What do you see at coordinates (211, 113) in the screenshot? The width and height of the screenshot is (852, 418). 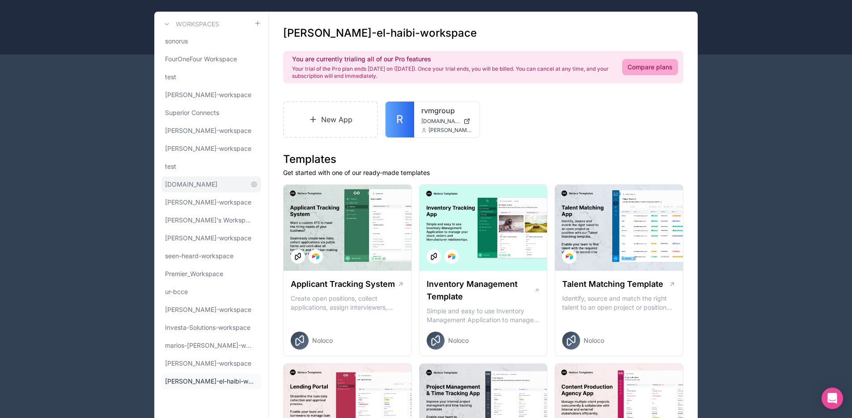 I see `a: Superior Connects` at bounding box center [211, 113].